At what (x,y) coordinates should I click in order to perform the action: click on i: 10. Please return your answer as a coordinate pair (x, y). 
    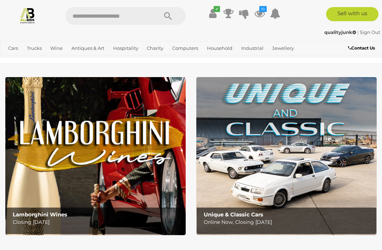
    Looking at the image, I should click on (263, 9).